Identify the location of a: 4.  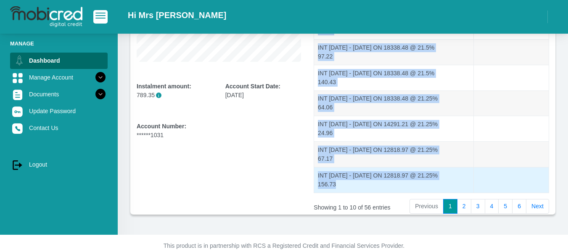
(492, 207).